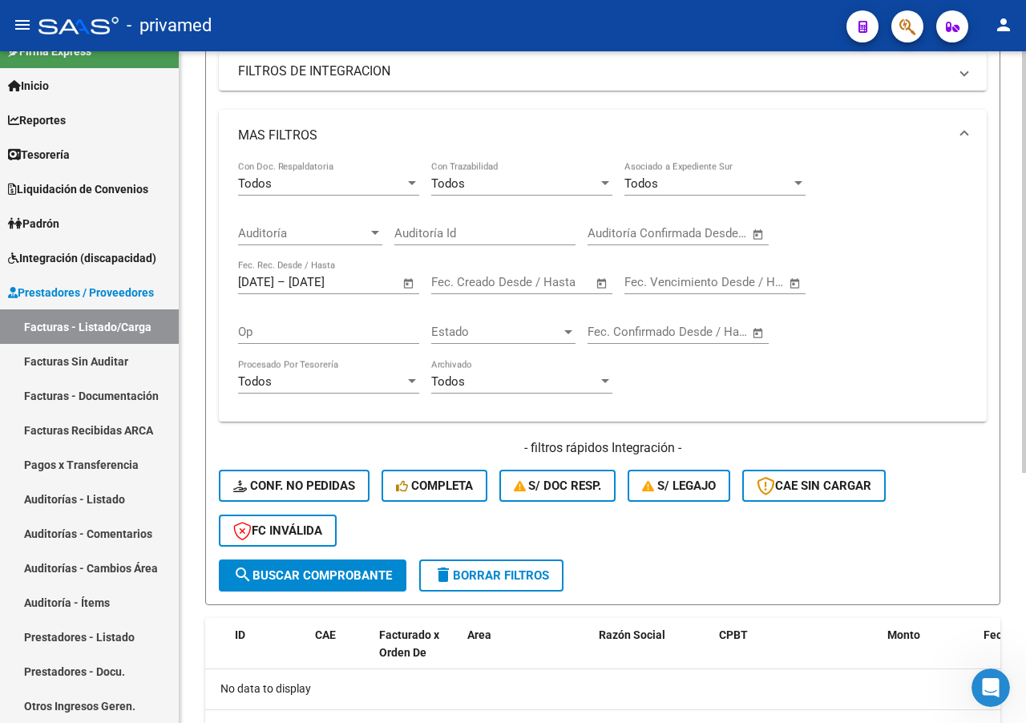  I want to click on datatable-header-cell: CAE, so click(341, 654).